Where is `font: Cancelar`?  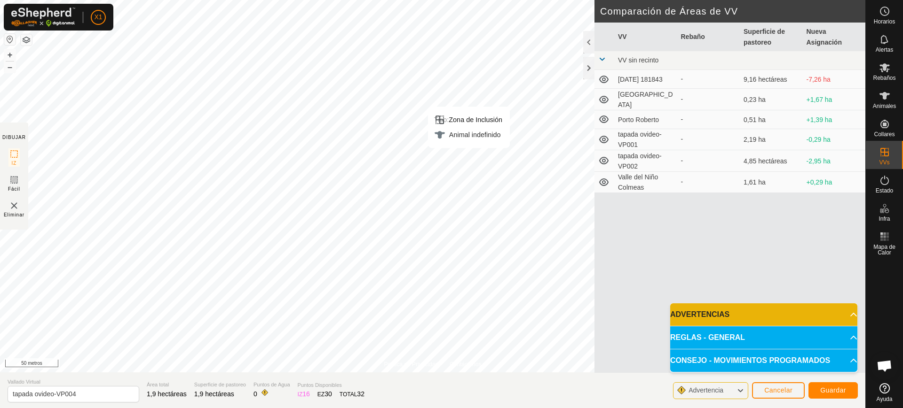
font: Cancelar is located at coordinates (778, 391).